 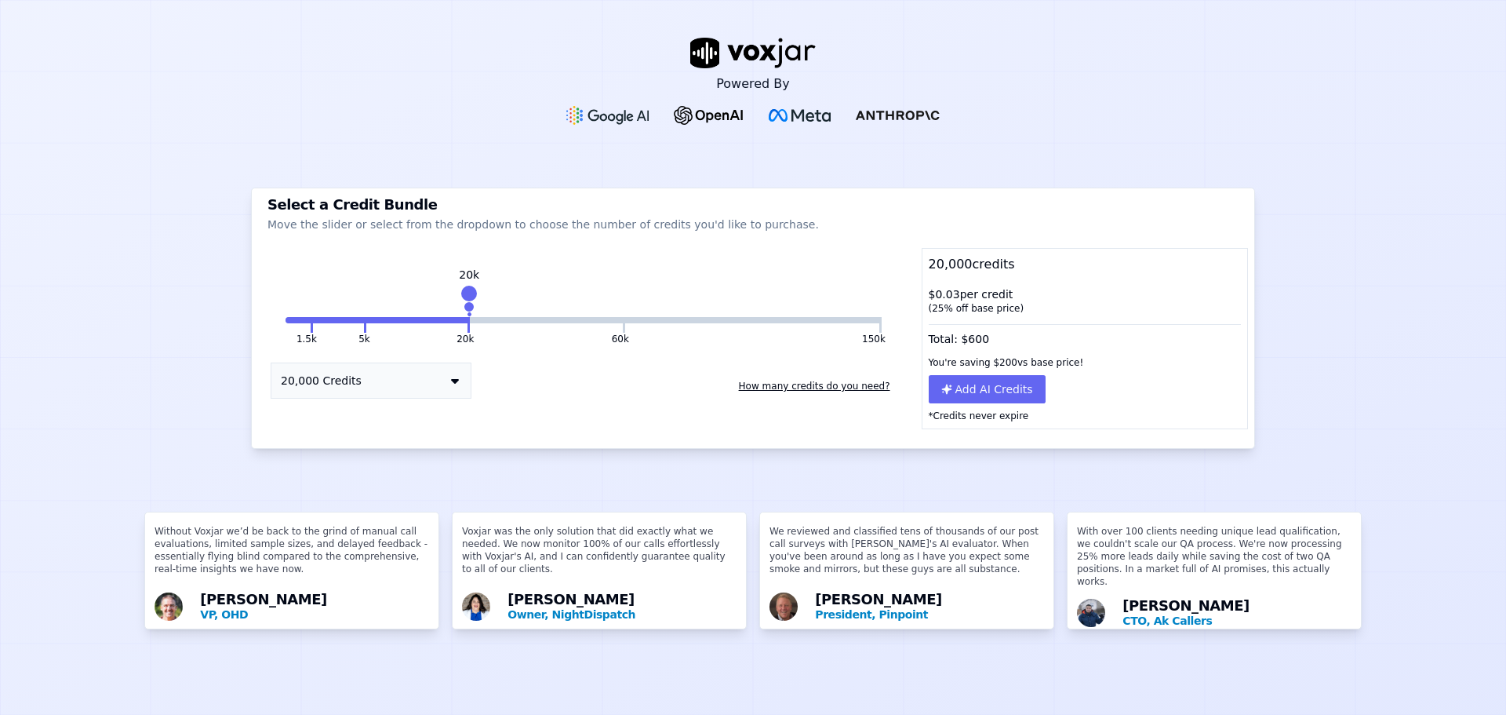 What do you see at coordinates (1085, 308) in the screenshot?
I see `div: ( 25 % off base price)` at bounding box center [1085, 308].